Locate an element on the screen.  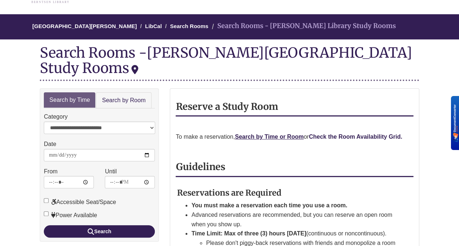
strong: Reserve a Study Room is located at coordinates (227, 107).